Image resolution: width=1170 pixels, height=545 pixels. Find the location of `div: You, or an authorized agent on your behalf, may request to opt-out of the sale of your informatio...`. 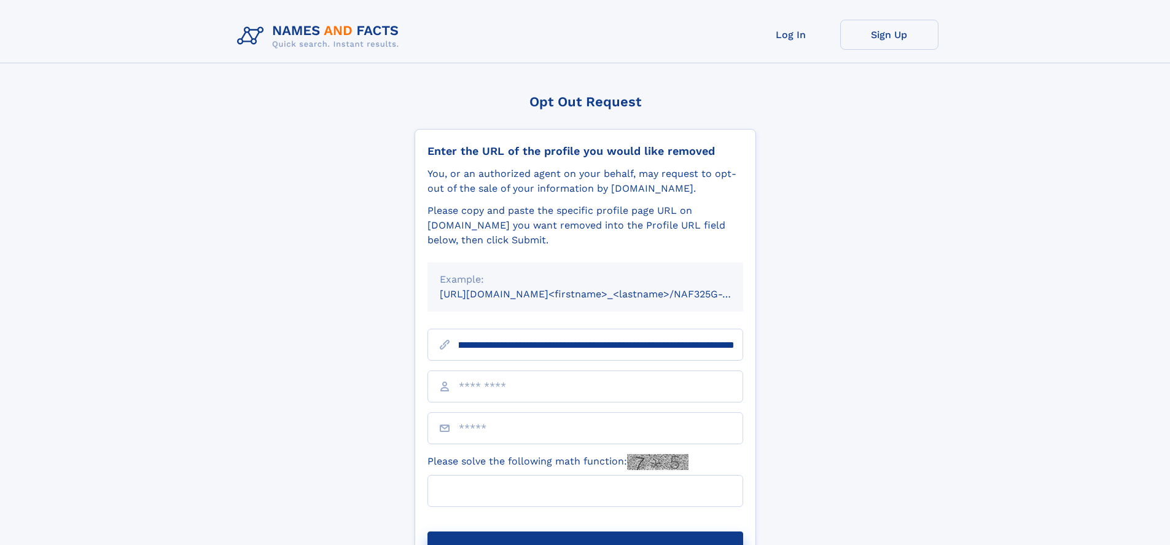

div: You, or an authorized agent on your behalf, may request to opt-out of the sale of your informatio... is located at coordinates (586, 181).